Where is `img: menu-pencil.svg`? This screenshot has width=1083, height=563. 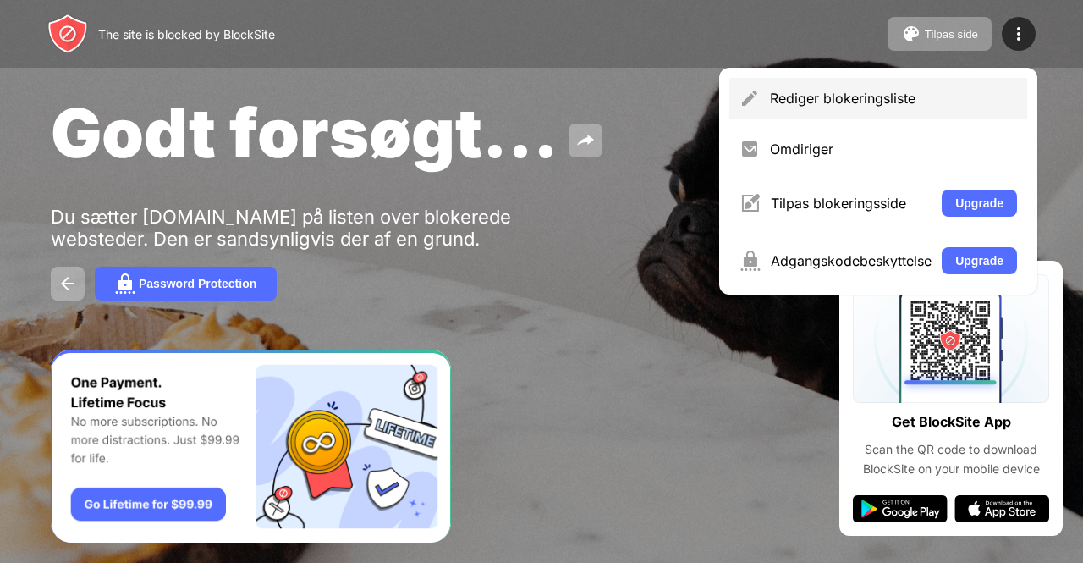 img: menu-pencil.svg is located at coordinates (750, 98).